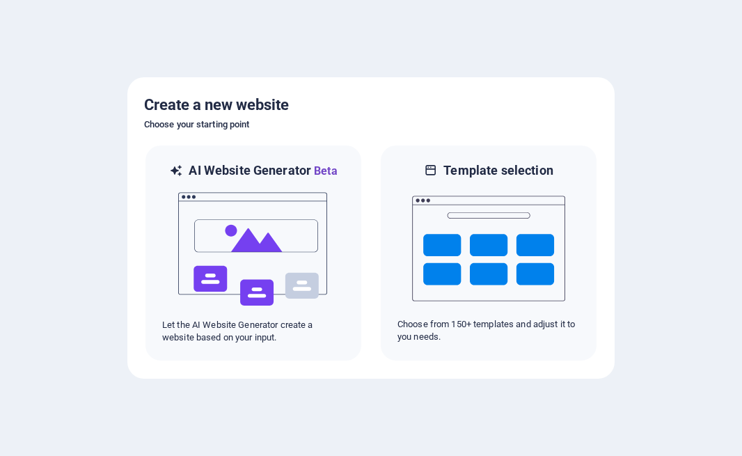 This screenshot has width=742, height=456. What do you see at coordinates (371, 125) in the screenshot?
I see `h6: Choose your starting point` at bounding box center [371, 125].